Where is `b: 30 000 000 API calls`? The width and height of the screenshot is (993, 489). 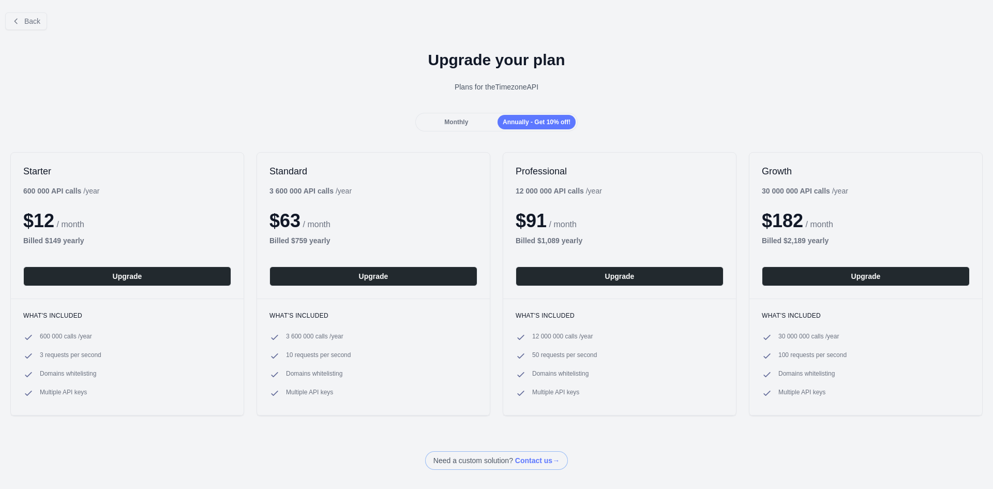
b: 30 000 000 API calls is located at coordinates (796, 191).